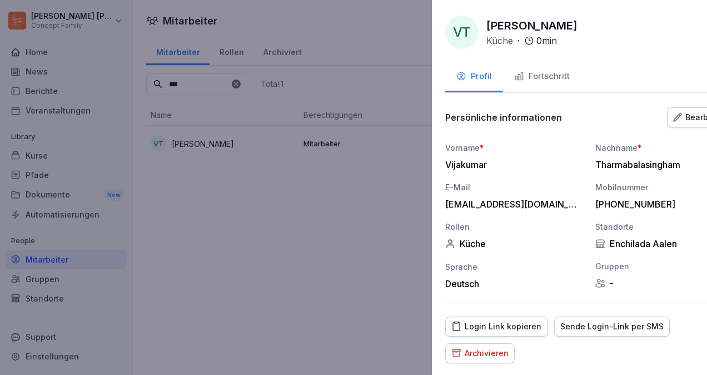  Describe the element at coordinates (504, 117) in the screenshot. I see `p: Persönliche informationen` at that location.